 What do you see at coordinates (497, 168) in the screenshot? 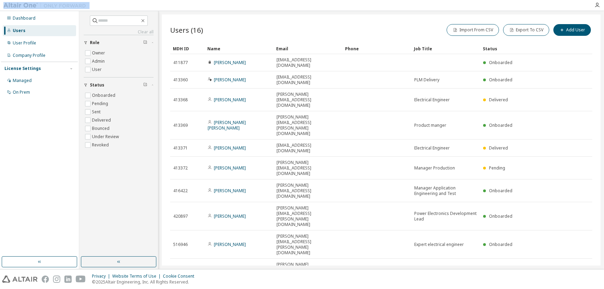
I see `span: Pending` at bounding box center [497, 168].